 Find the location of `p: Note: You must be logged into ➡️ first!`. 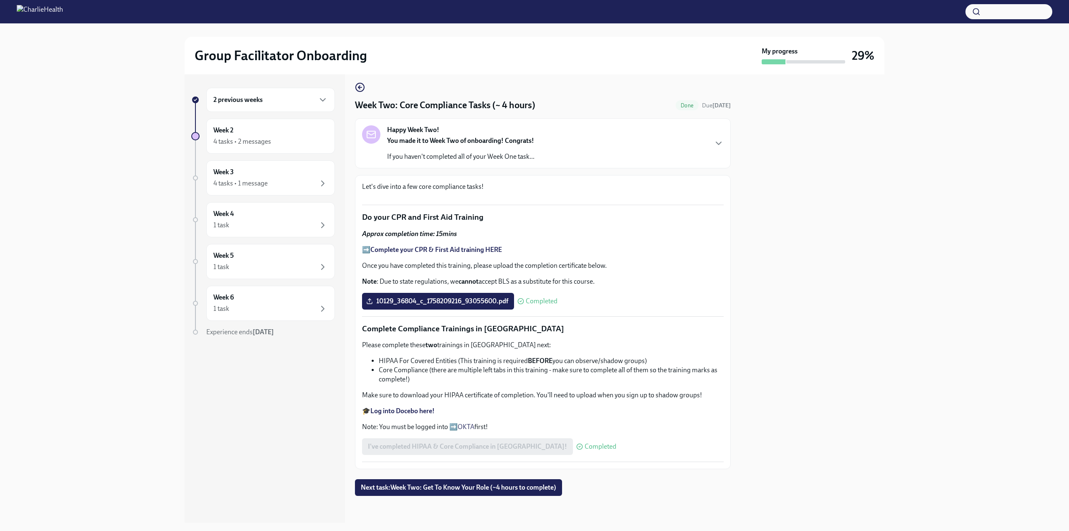

p: Note: You must be logged into ➡️ first! is located at coordinates (543, 427).